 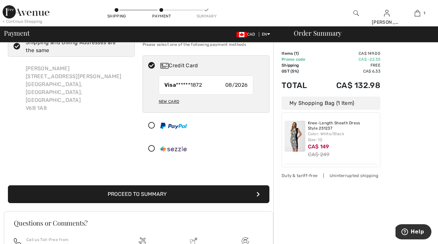 I want to click on img: Knee-Length Sheath Dress Style 251237, so click(x=295, y=136).